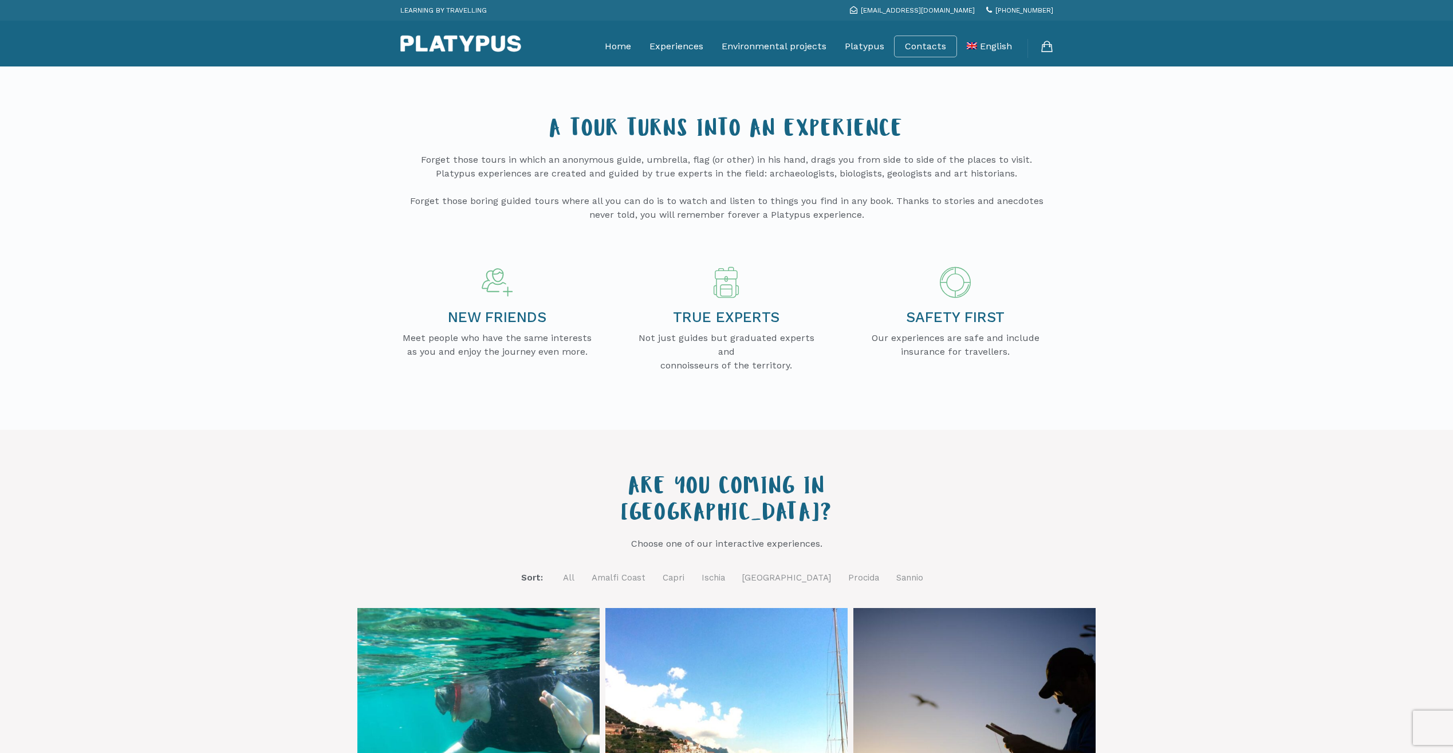  Describe the element at coordinates (774, 46) in the screenshot. I see `a: Environmental projects` at that location.